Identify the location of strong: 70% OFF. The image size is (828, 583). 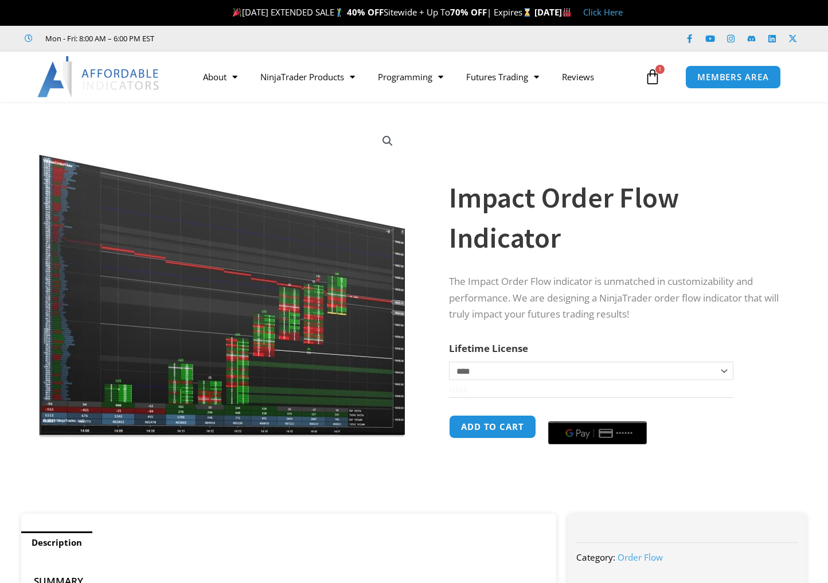
(469, 12).